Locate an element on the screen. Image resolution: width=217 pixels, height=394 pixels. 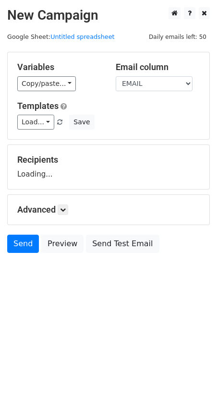
h5: Recipients is located at coordinates (109, 160).